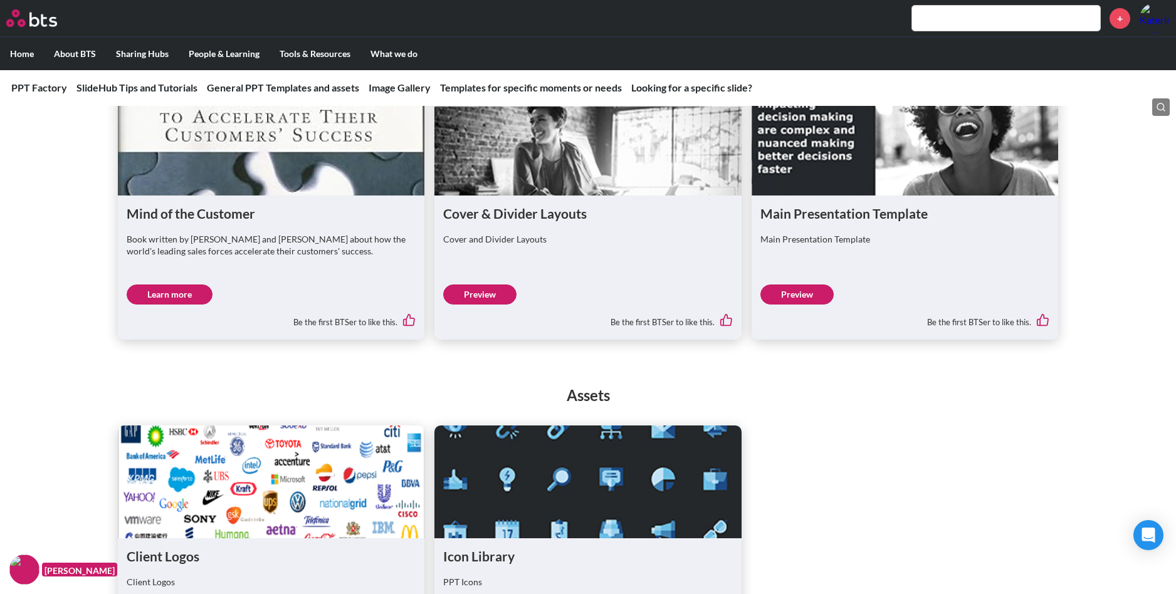 The width and height of the screenshot is (1176, 594). Describe the element at coordinates (271, 556) in the screenshot. I see `h1: Client Logos` at that location.